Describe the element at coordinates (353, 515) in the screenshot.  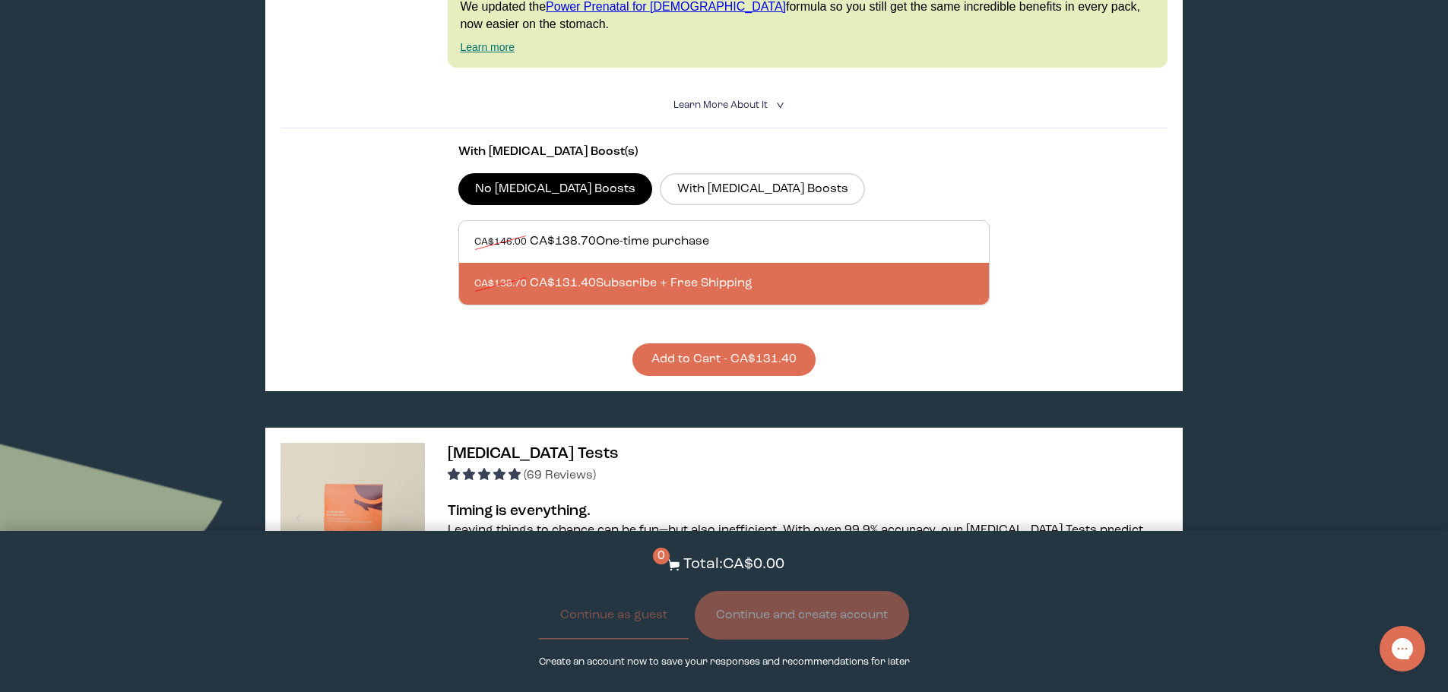
I see `img: thumbnail image` at that location.